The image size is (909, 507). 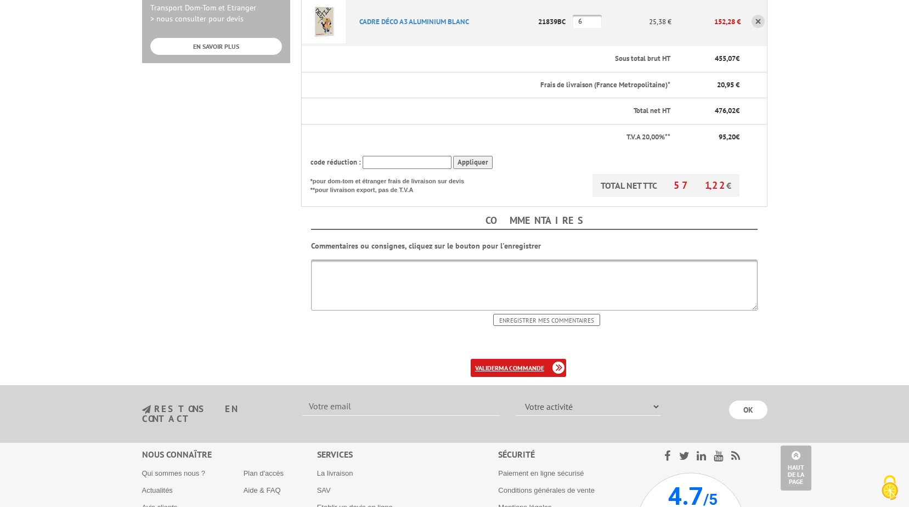 What do you see at coordinates (534, 221) in the screenshot?
I see `h4: Commentaires` at bounding box center [534, 221].